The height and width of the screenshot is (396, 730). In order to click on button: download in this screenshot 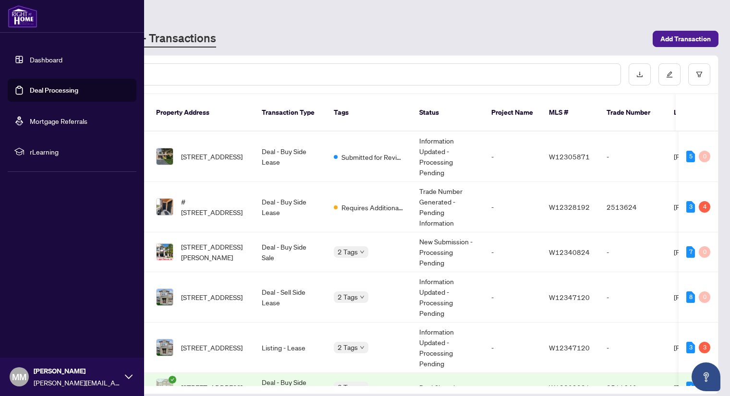, I will do `click(639, 74)`.